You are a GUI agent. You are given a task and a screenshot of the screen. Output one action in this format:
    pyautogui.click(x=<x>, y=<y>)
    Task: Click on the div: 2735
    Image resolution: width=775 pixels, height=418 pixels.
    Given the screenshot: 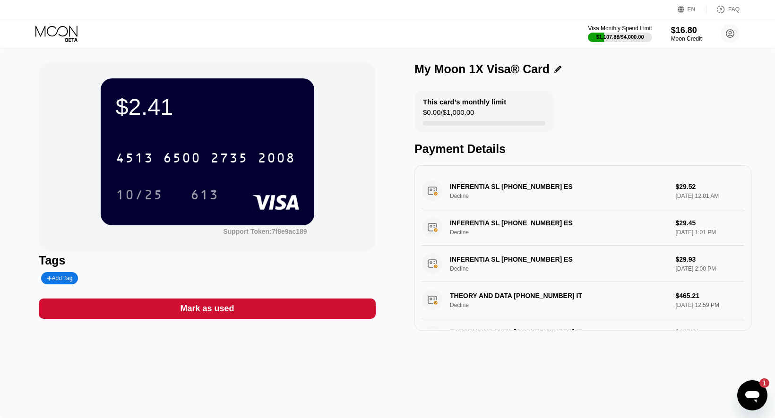 What is the action you would take?
    pyautogui.click(x=229, y=159)
    